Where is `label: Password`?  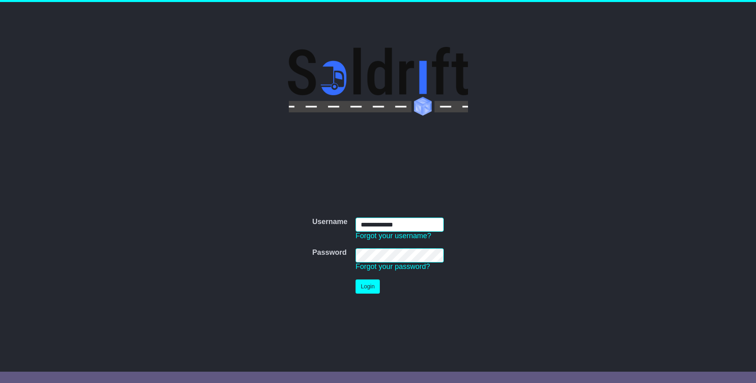 label: Password is located at coordinates (329, 253).